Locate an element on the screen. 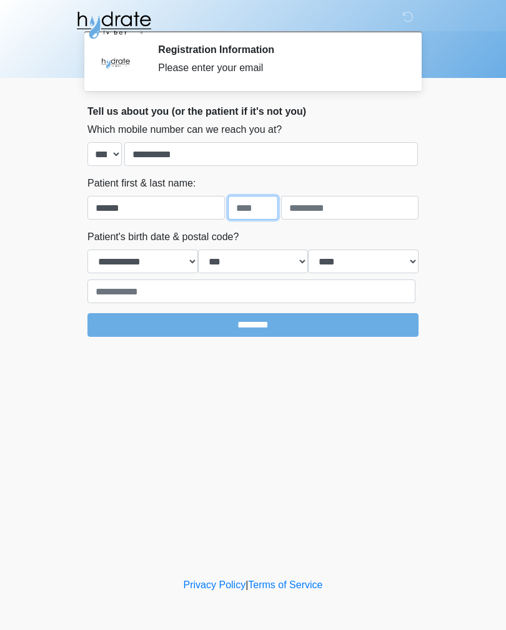 This screenshot has width=506, height=630. a: Privacy Policy is located at coordinates (215, 585).